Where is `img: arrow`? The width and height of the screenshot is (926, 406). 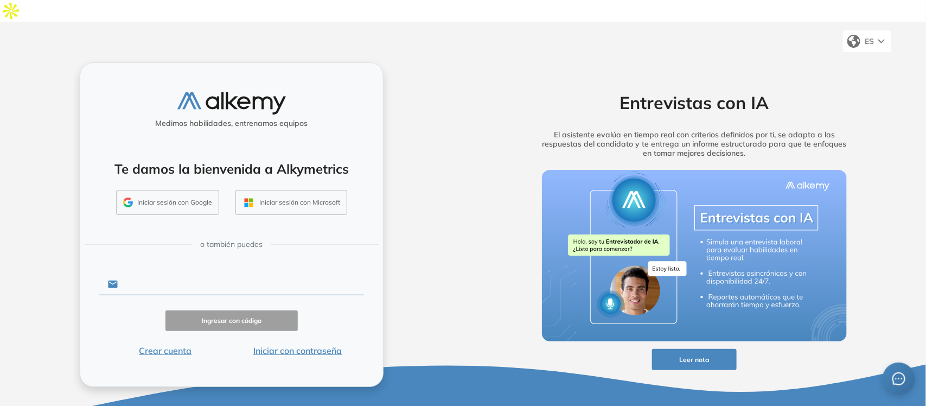
img: arrow is located at coordinates (882, 41).